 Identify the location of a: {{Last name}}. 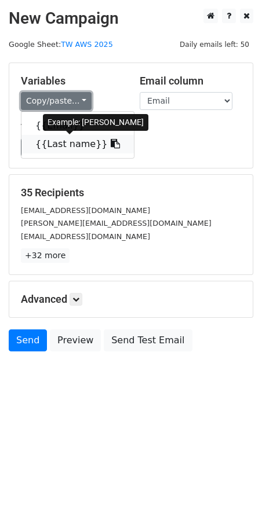
(78, 144).